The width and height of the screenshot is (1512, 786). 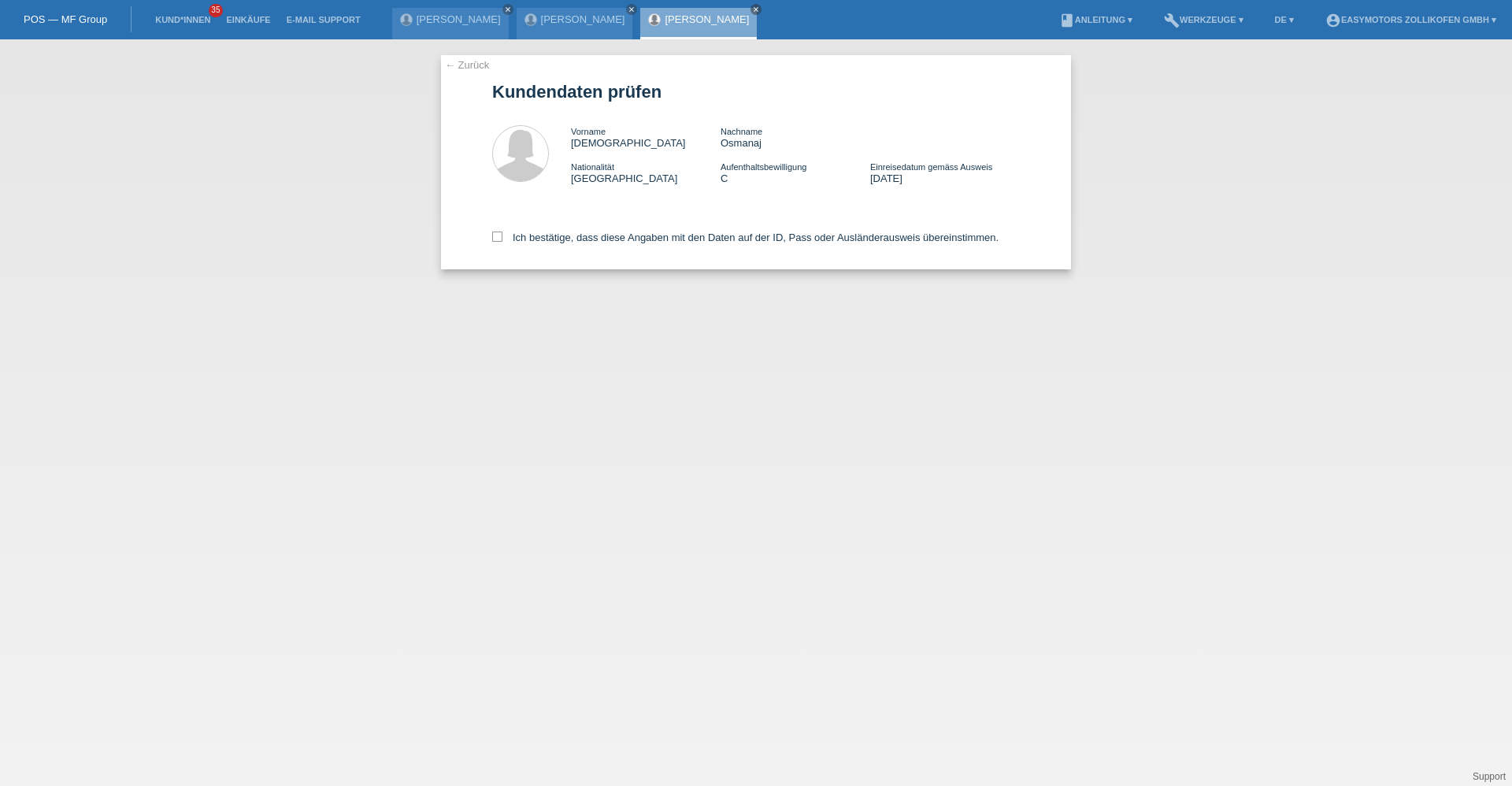 I want to click on a: E-Mail Support, so click(x=324, y=19).